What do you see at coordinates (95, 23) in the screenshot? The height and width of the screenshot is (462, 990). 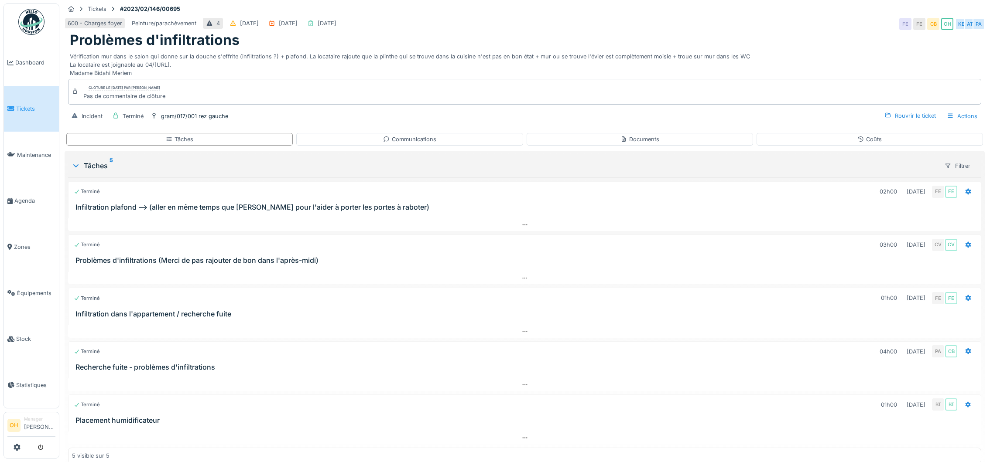 I see `div: 600 - Charges foyer` at bounding box center [95, 23].